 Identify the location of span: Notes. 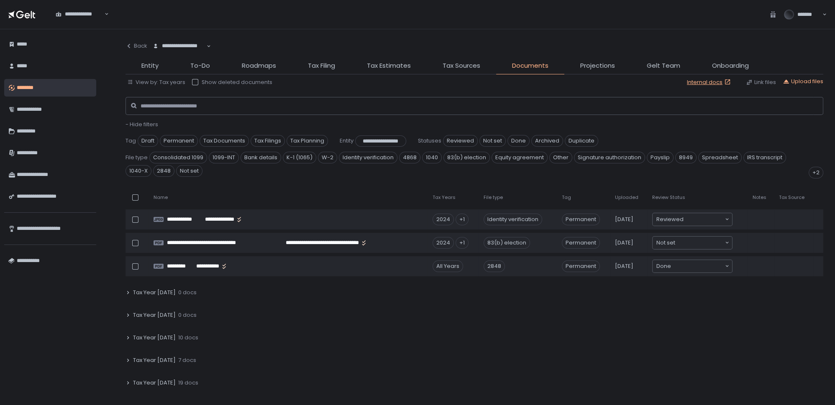
(759, 197).